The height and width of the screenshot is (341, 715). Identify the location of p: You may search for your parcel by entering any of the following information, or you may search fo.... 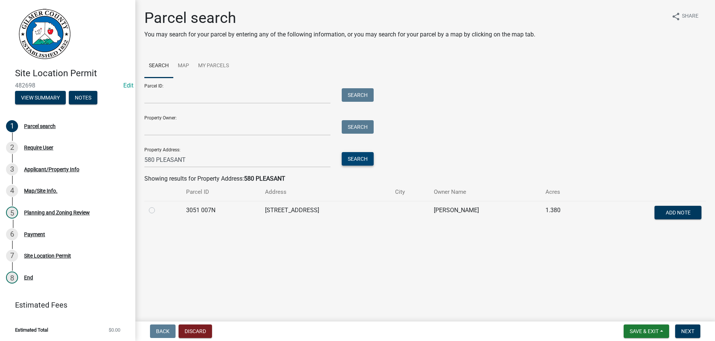
(340, 35).